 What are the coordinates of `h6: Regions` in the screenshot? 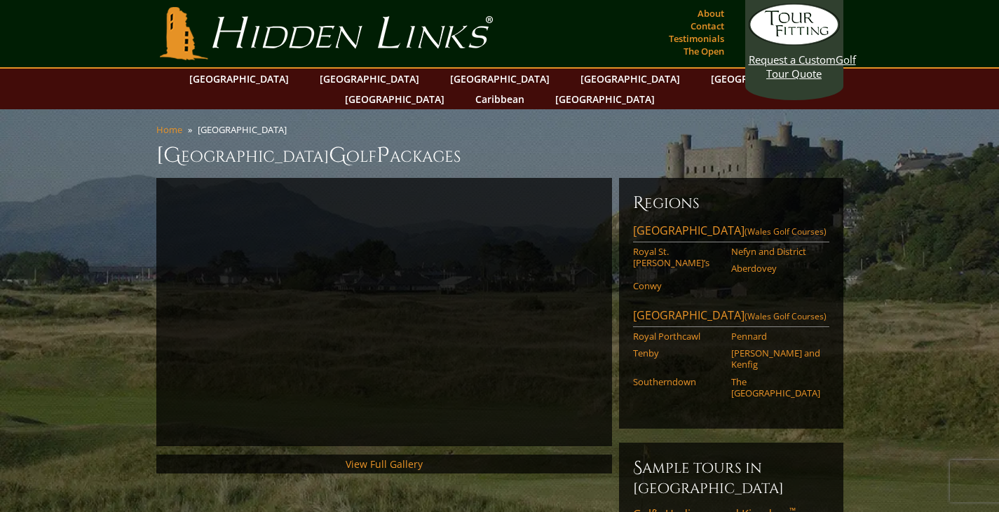 It's located at (731, 203).